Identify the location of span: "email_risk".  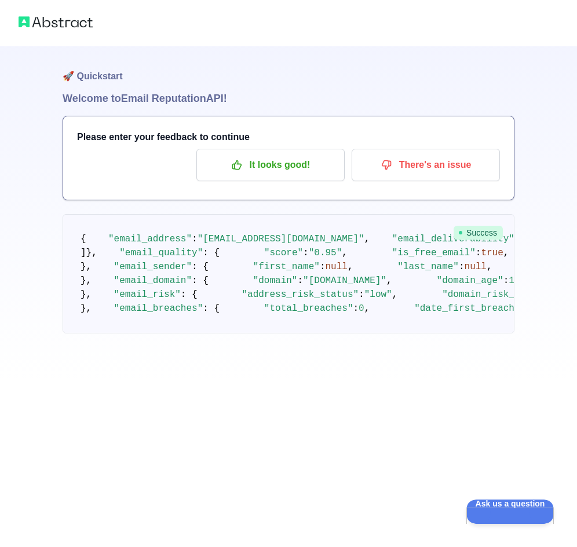
(147, 295).